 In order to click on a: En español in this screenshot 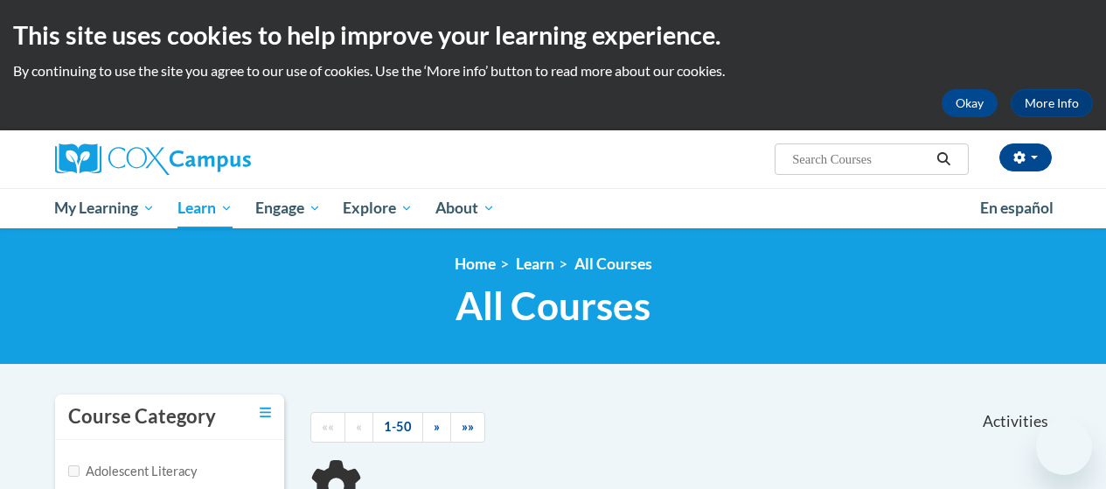, I will do `click(1017, 208)`.